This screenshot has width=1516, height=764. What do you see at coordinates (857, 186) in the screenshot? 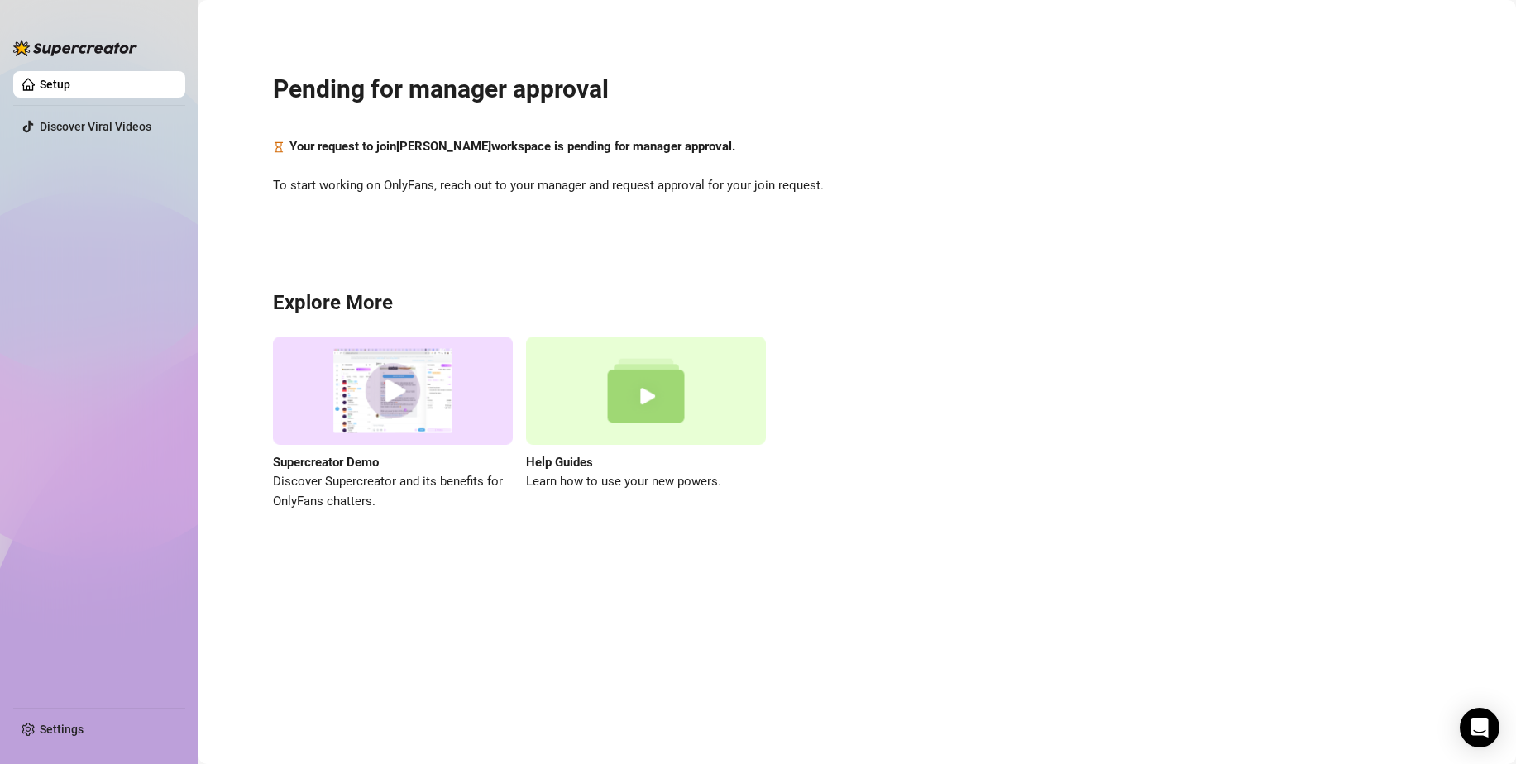
I see `span: To start working on OnlyFans, reach out to your manager and request approval for your join request.` at bounding box center [857, 186].